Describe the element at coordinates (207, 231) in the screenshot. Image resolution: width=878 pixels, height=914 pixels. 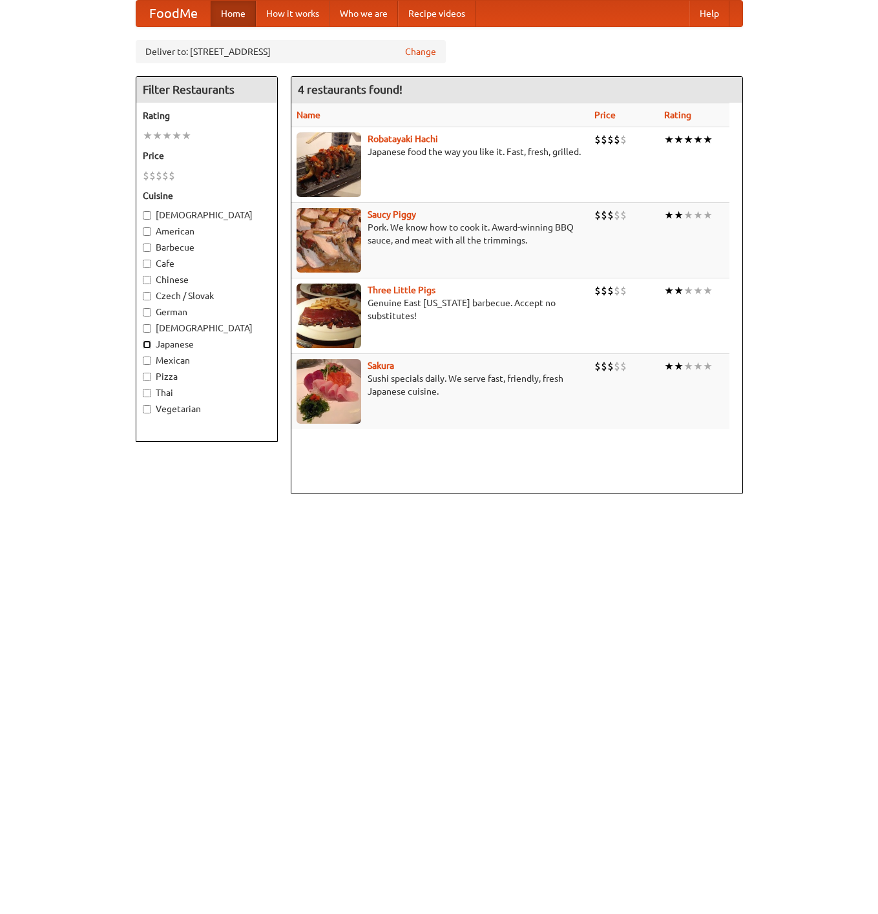
I see `label: American` at that location.